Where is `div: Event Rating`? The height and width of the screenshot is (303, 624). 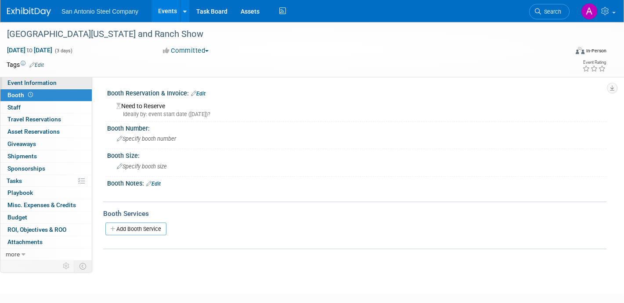 div: Event Rating is located at coordinates (594, 62).